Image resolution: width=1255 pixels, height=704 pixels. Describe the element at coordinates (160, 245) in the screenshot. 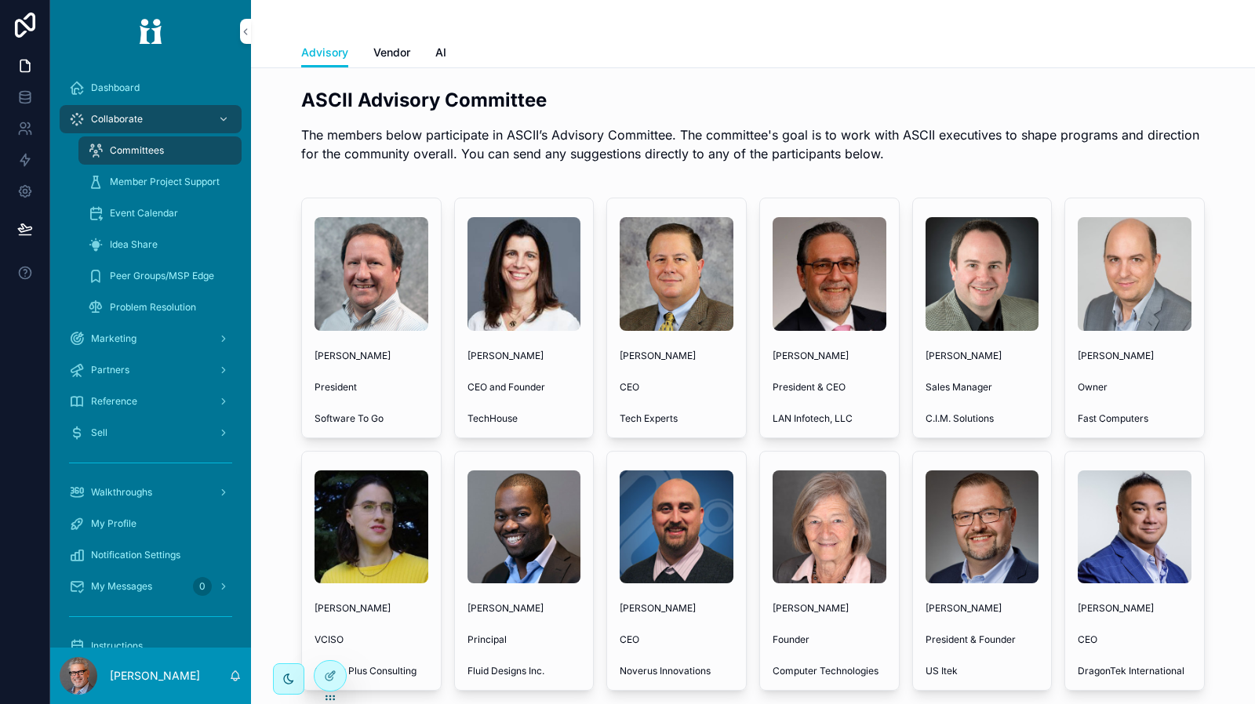

I see `a: Idea Share` at that location.